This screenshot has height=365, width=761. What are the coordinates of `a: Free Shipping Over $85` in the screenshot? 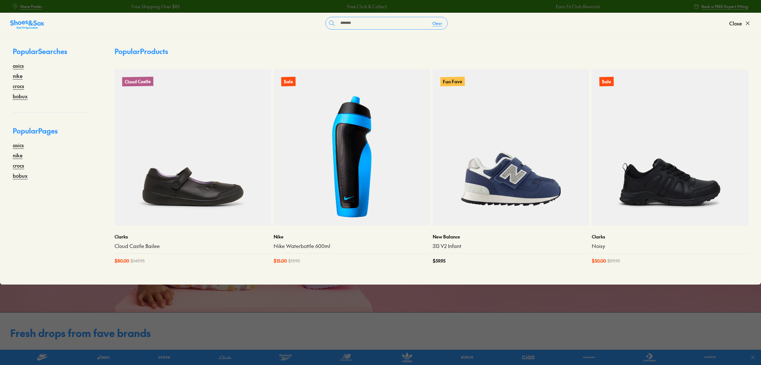 It's located at (147, 6).